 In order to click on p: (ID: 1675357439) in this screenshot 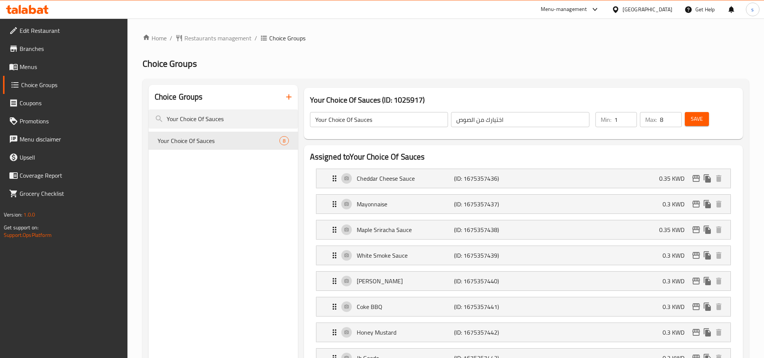, I will do `click(486, 255)`.